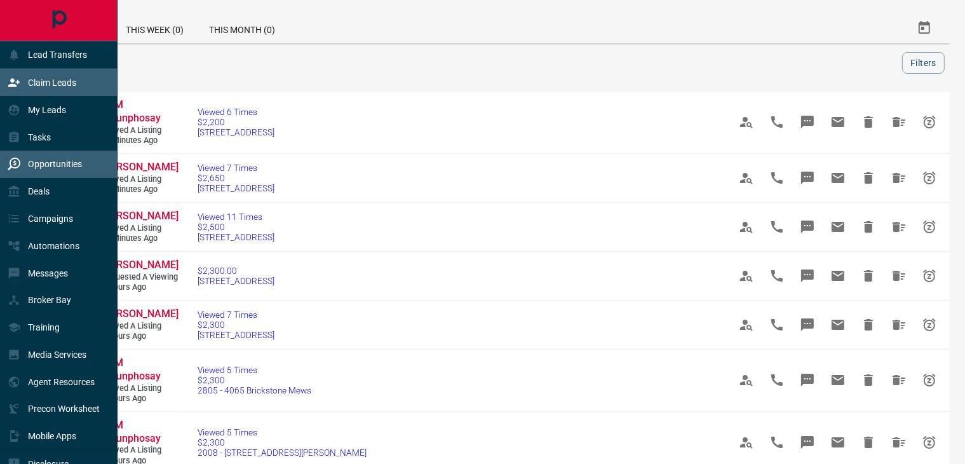  Describe the element at coordinates (140, 140) in the screenshot. I see `span: 36 minutes ago` at that location.